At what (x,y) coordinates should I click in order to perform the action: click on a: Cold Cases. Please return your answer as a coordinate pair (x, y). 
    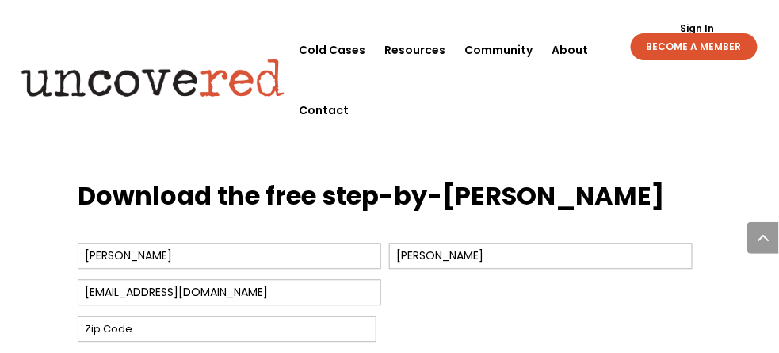
    Looking at the image, I should click on (332, 50).